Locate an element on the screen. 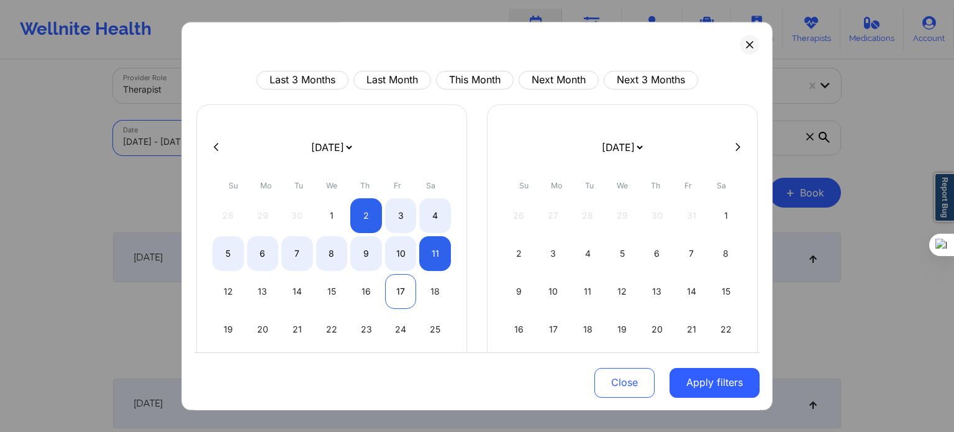 This screenshot has width=954, height=432. div: Fri Oct 10 2025 is located at coordinates (401, 253).